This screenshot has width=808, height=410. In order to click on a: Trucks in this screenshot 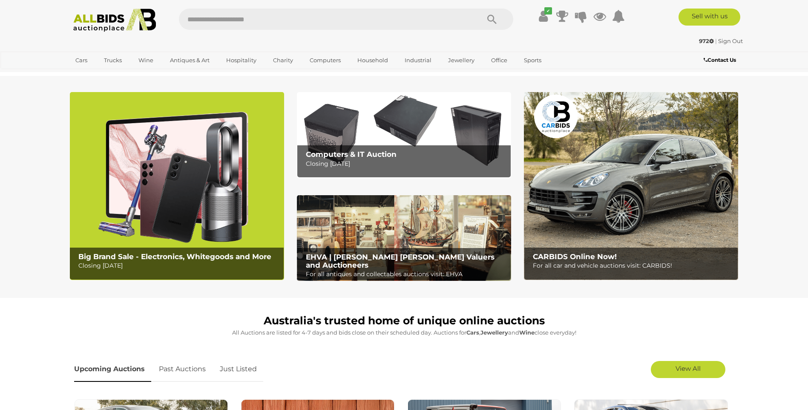, I will do `click(113, 60)`.